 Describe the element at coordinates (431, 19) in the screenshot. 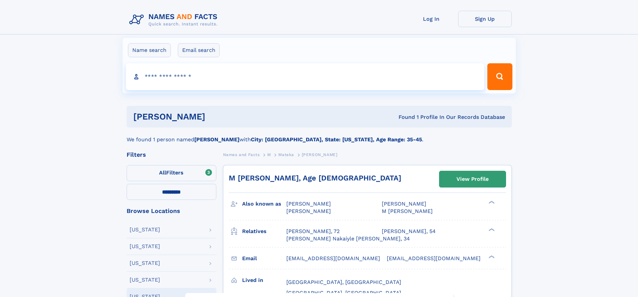

I see `a: Log In` at that location.